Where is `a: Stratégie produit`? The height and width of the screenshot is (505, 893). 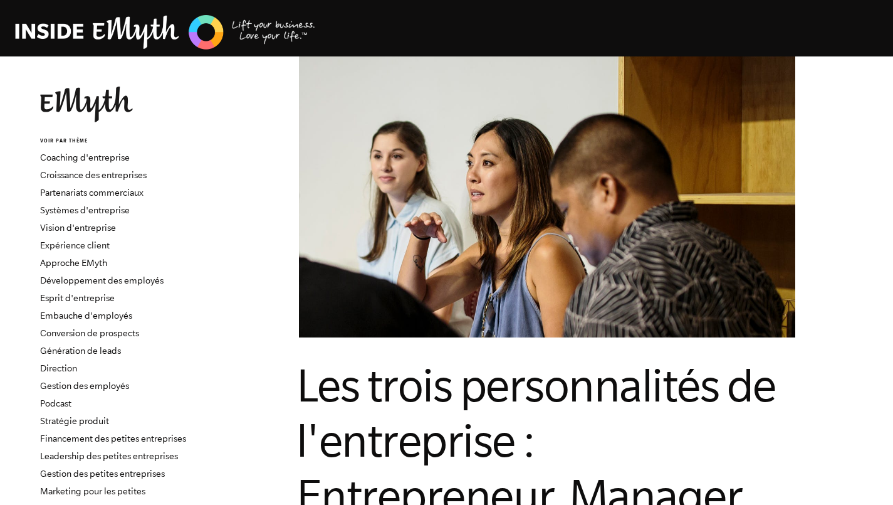 a: Stratégie produit is located at coordinates (75, 421).